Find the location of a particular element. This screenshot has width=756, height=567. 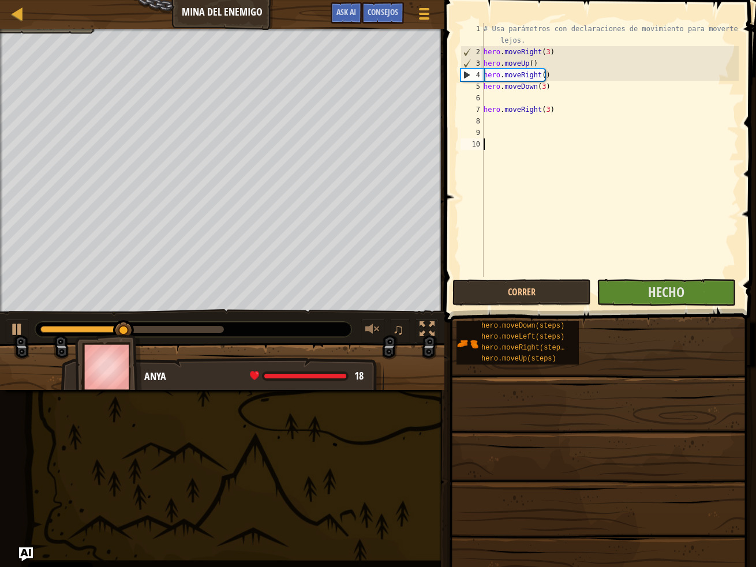

div: 4 is located at coordinates (472, 75).